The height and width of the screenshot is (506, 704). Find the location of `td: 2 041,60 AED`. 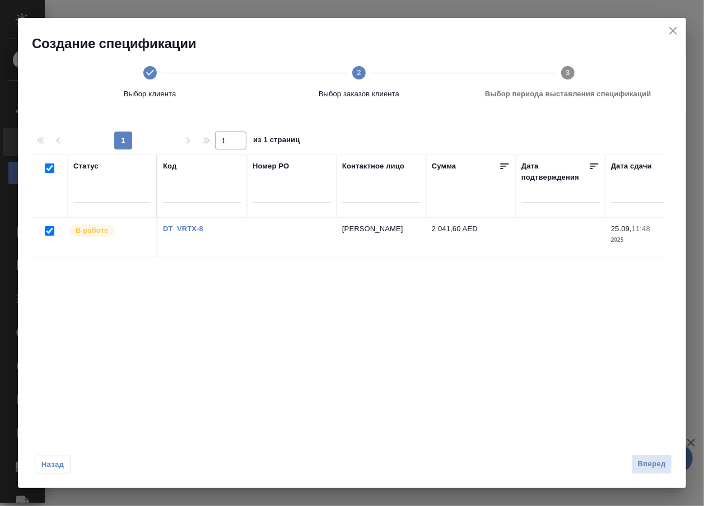

td: 2 041,60 AED is located at coordinates (471, 237).